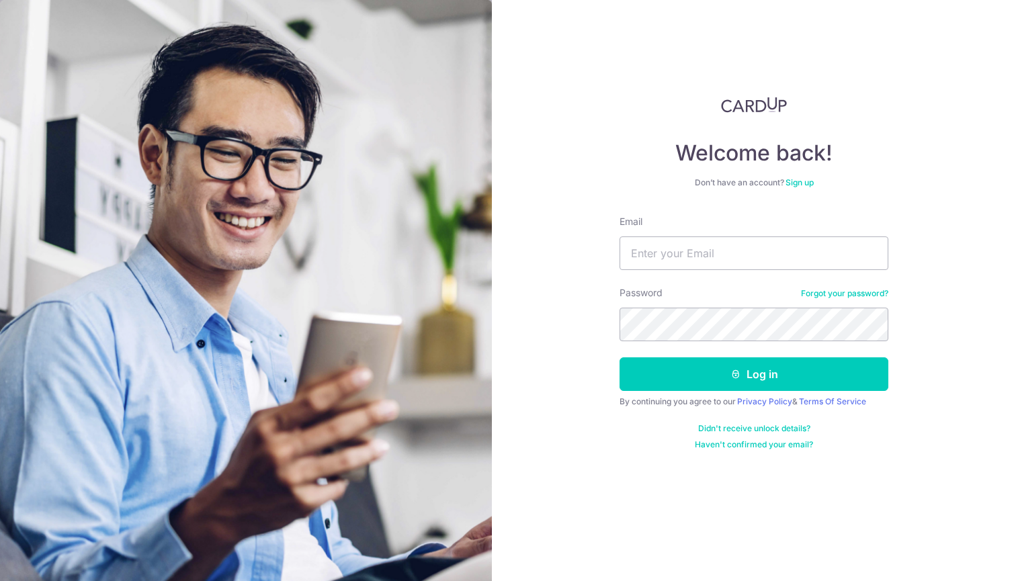 Image resolution: width=1016 pixels, height=581 pixels. I want to click on label: Password, so click(641, 293).